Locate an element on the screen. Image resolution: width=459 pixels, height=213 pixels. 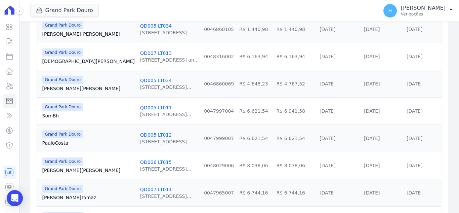
a: QD005 LT012 is located at coordinates (156, 135).